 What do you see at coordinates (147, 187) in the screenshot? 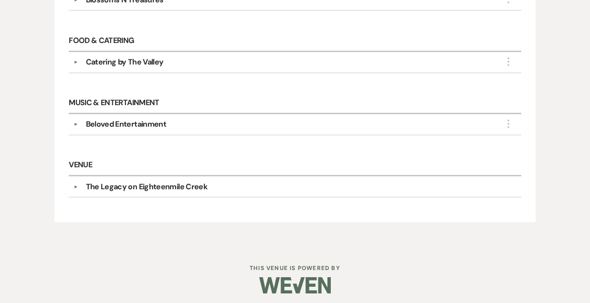
I see `div: The Legacy on Eighteenmile Creek` at bounding box center [147, 187].